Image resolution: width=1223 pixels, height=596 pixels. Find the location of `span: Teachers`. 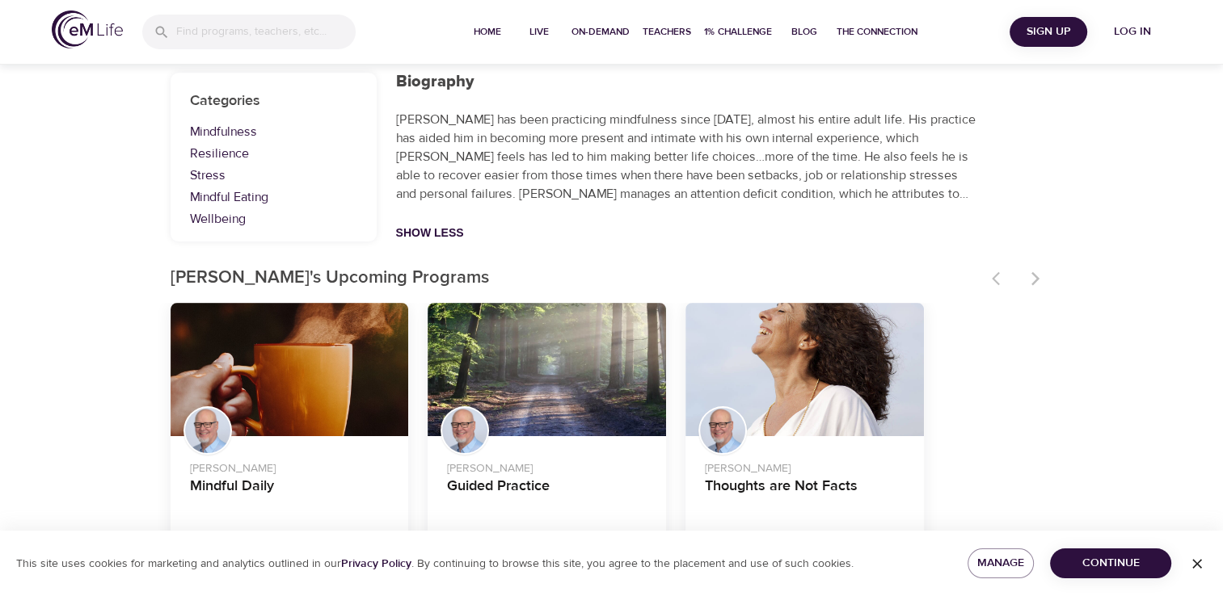

span: Teachers is located at coordinates (667, 32).